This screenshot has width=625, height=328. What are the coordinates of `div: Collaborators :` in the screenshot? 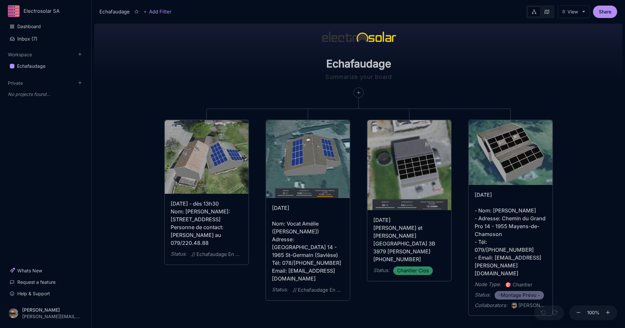 It's located at (491, 305).